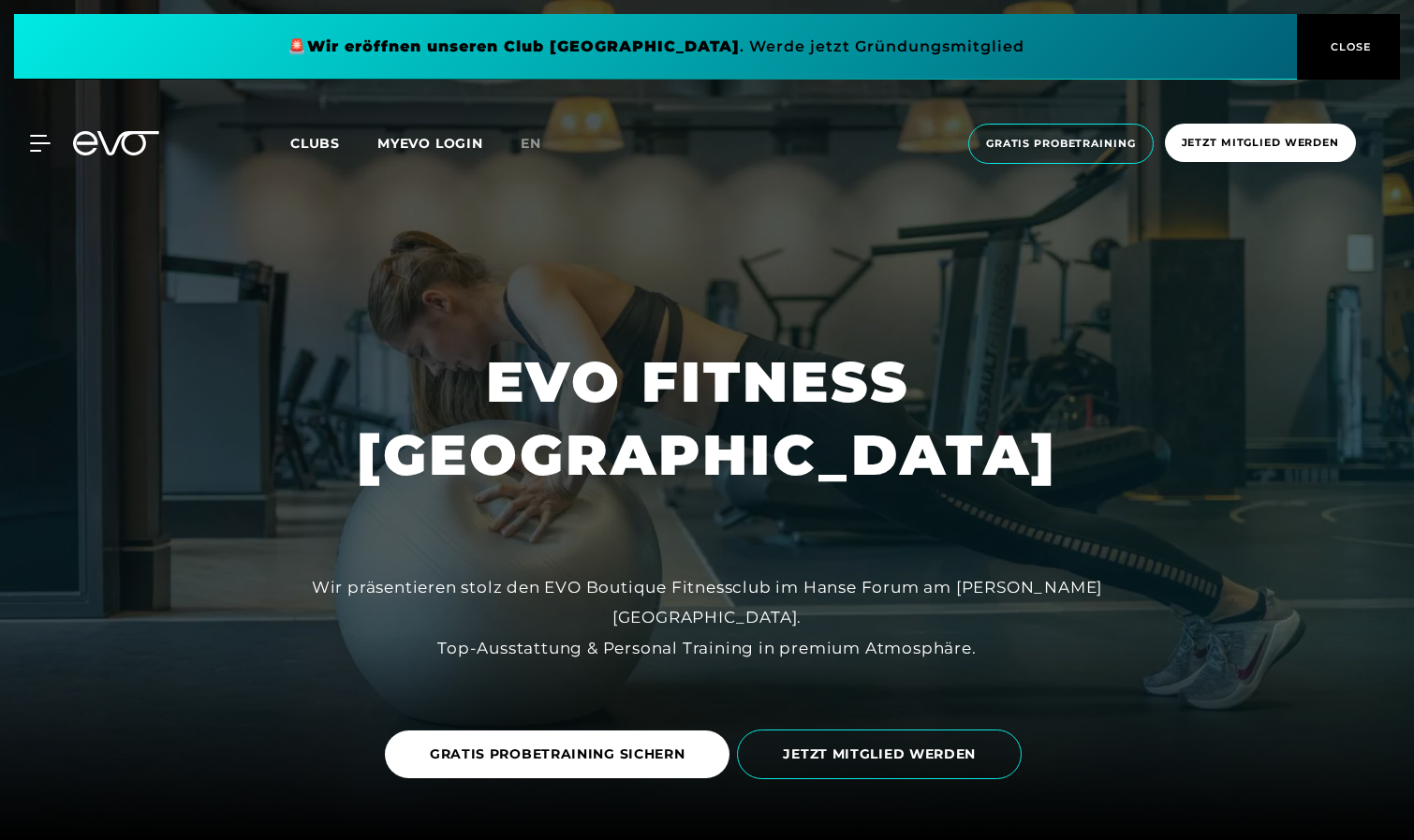  I want to click on a: Jetzt Mitglied werden, so click(1261, 143).